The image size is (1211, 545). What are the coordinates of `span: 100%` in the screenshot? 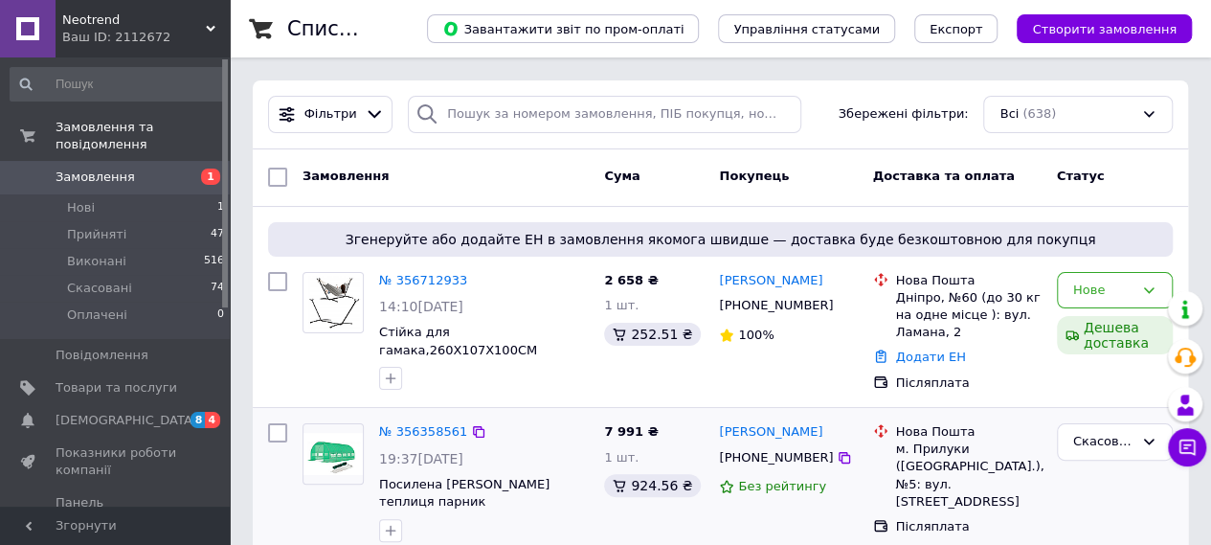 It's located at (755, 334).